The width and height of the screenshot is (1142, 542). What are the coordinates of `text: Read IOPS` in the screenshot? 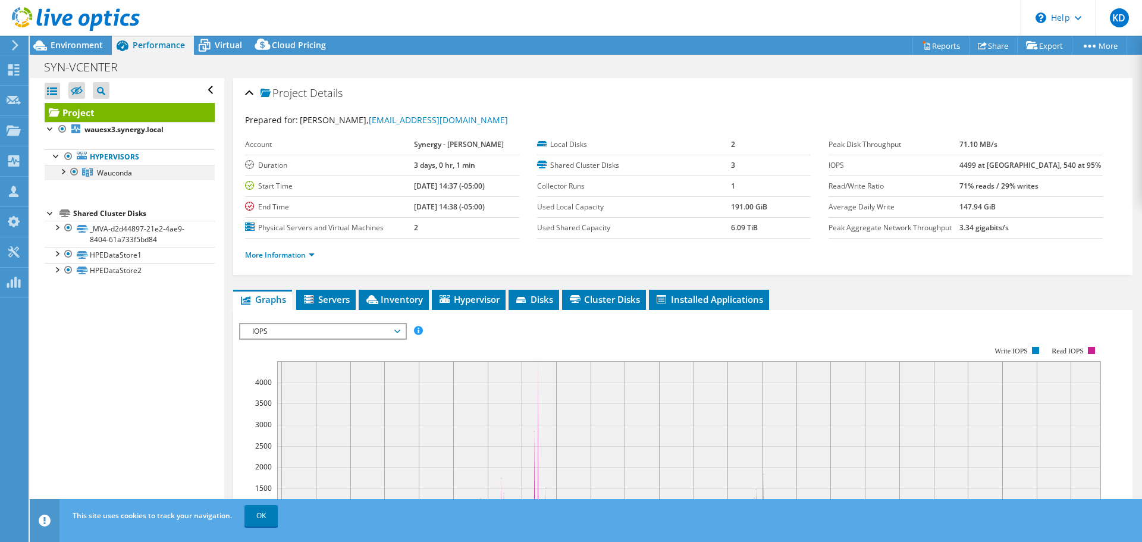 It's located at (1068, 351).